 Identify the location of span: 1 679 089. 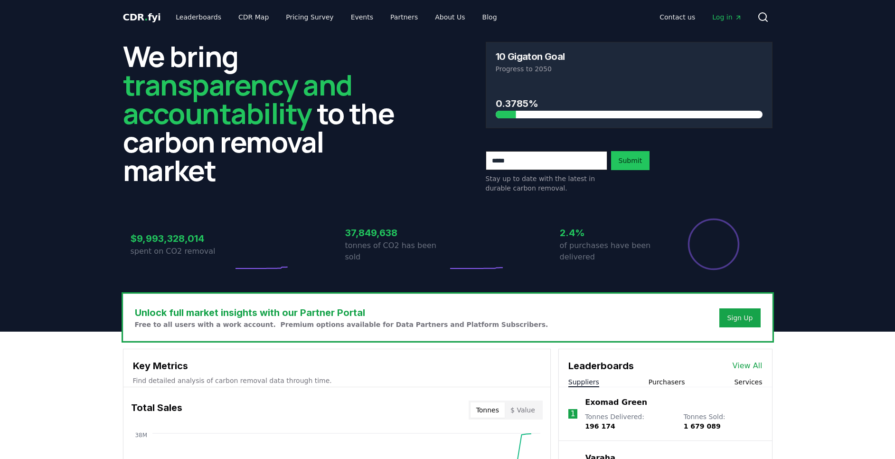
(703, 426).